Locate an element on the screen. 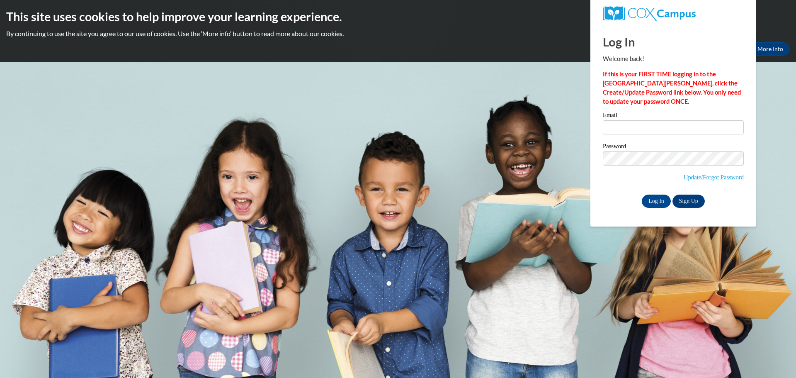 The width and height of the screenshot is (796, 378). label: Email is located at coordinates (674, 116).